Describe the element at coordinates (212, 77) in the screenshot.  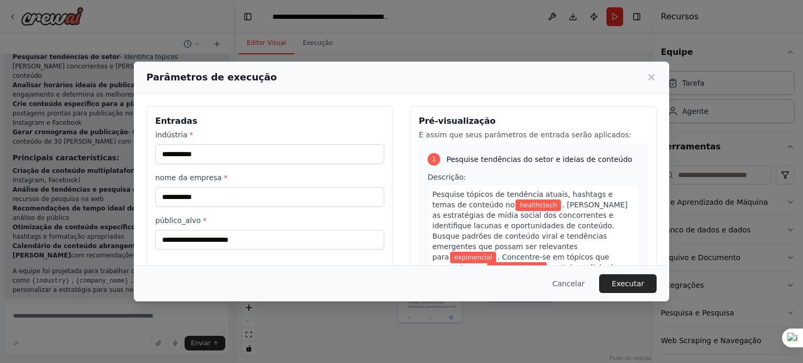
I see `font: Parâmetros de execução` at that location.